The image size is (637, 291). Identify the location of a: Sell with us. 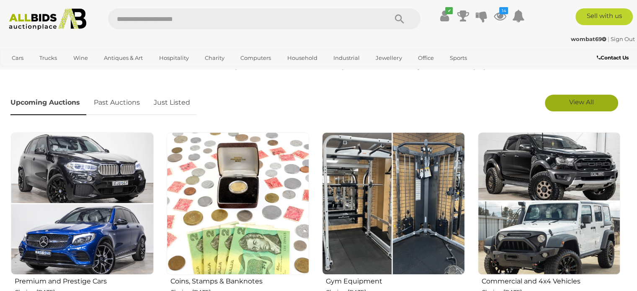
(604, 17).